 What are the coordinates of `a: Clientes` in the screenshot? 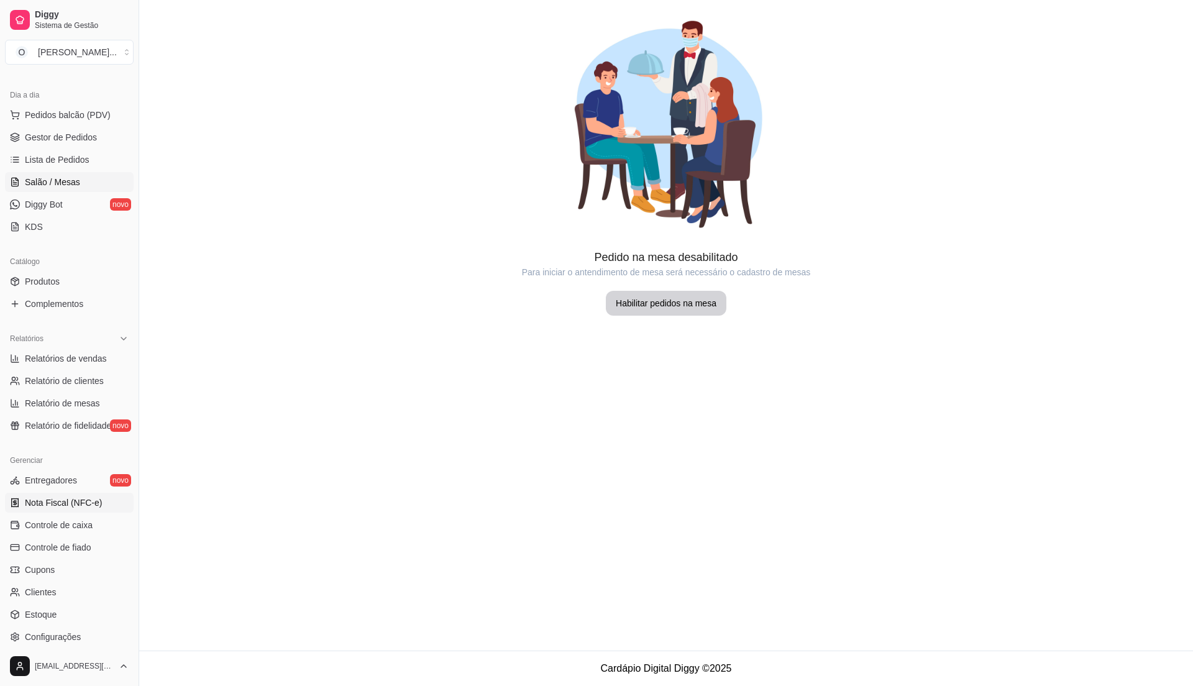 It's located at (69, 592).